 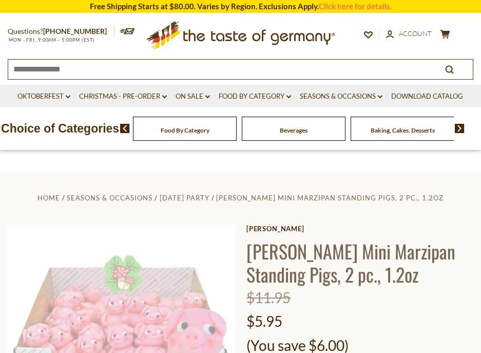 What do you see at coordinates (459, 128) in the screenshot?
I see `img: next arrow` at bounding box center [459, 128].